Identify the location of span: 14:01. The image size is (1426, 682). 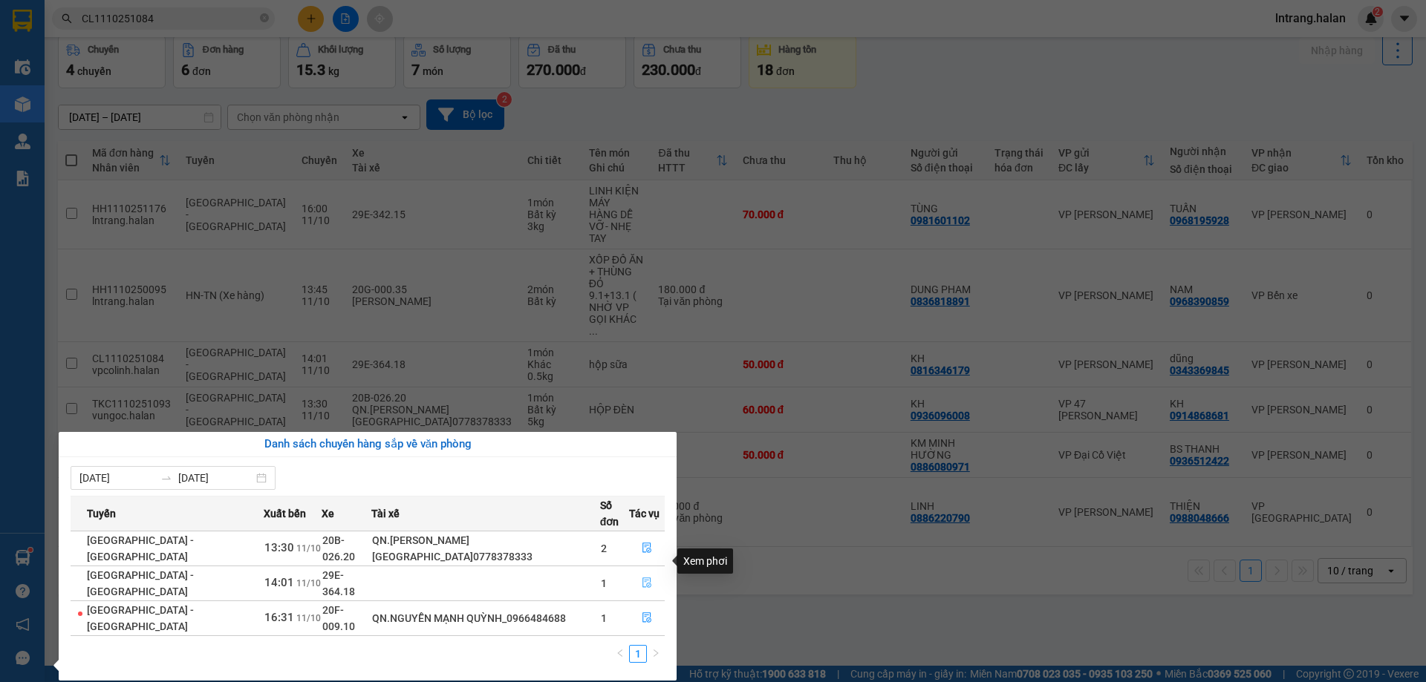
(279, 583).